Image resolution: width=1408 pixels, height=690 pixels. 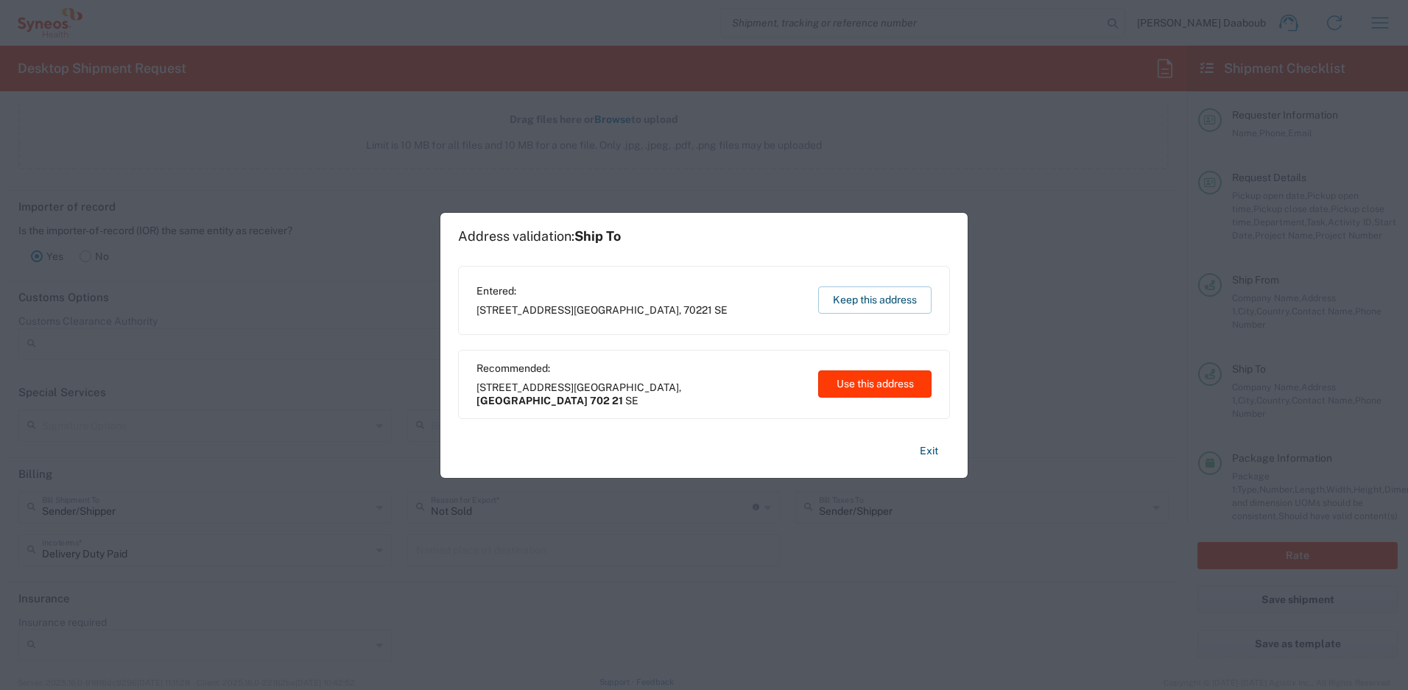 What do you see at coordinates (929, 451) in the screenshot?
I see `button: Exit` at bounding box center [929, 451].